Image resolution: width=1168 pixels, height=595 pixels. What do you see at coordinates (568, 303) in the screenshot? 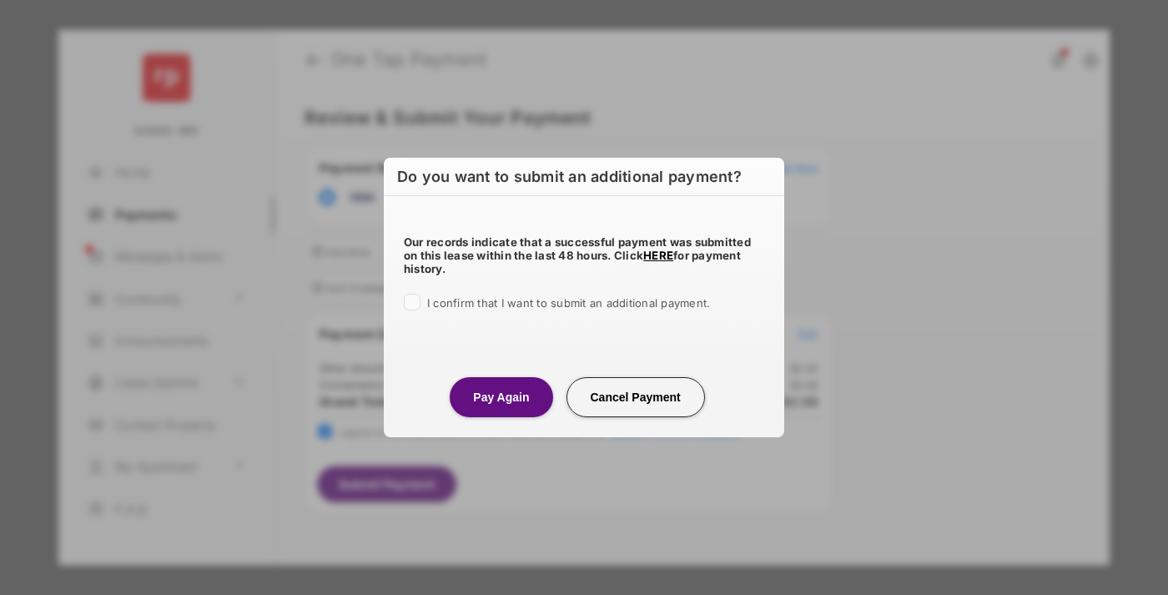
I see `span: I confirm that I want to submit an additional payment.` at bounding box center [568, 303].